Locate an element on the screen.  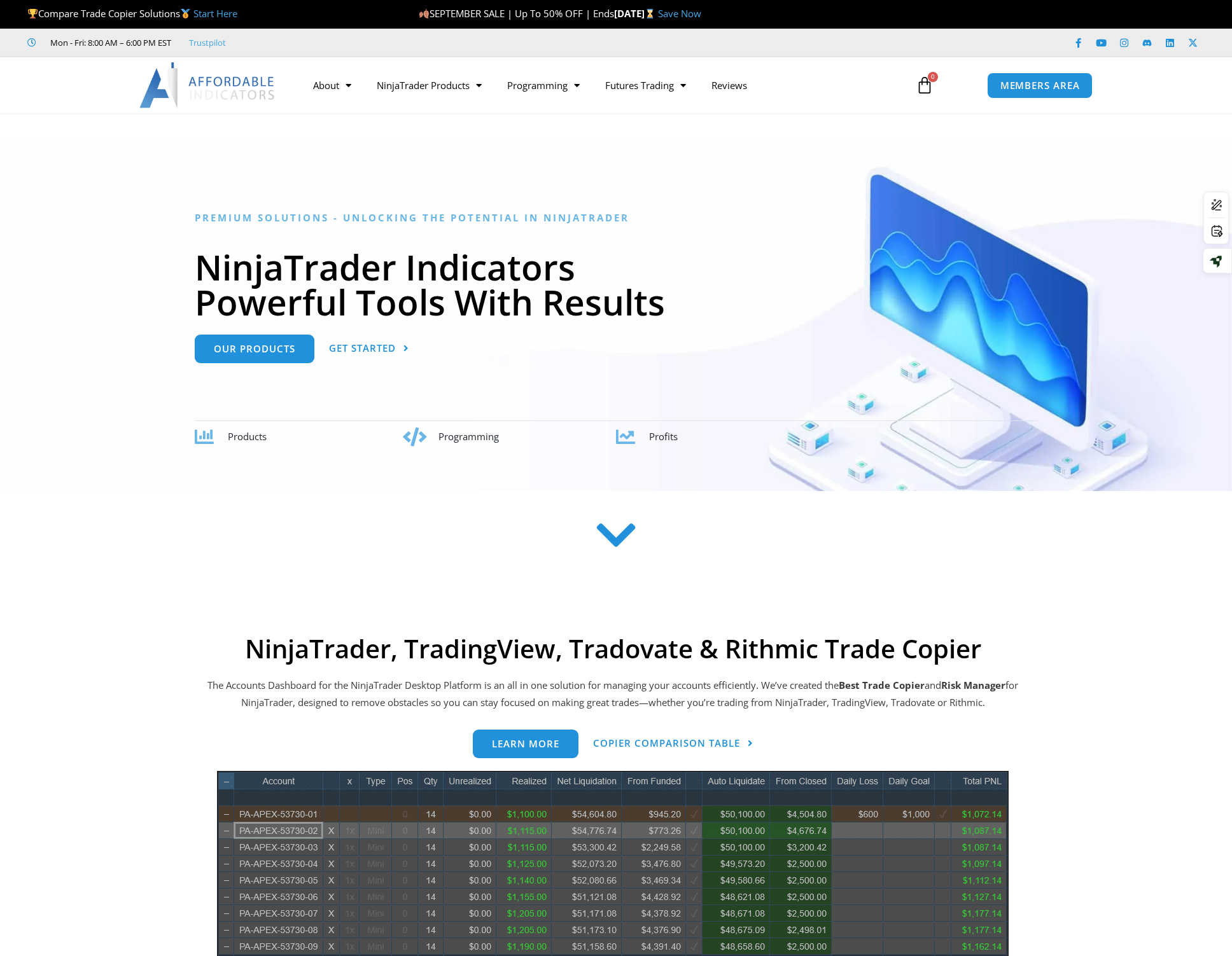
a: Learn more is located at coordinates (526, 744).